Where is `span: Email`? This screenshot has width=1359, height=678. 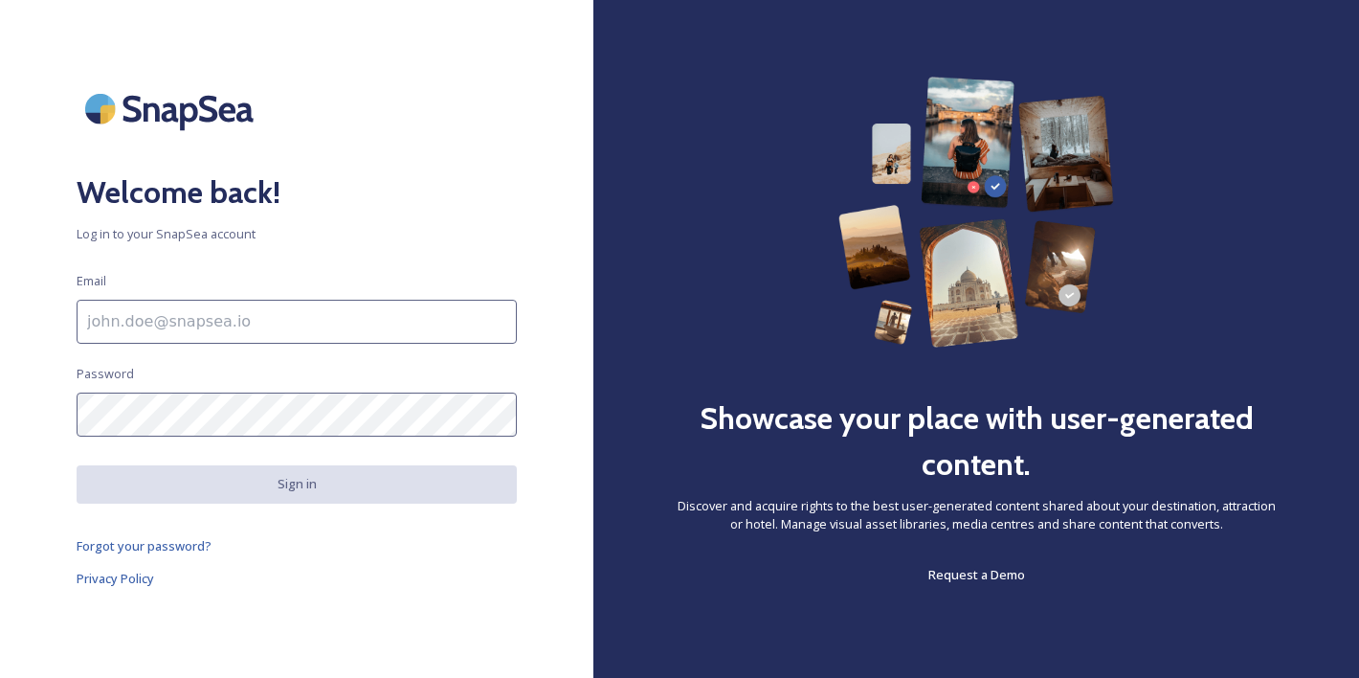
span: Email is located at coordinates (91, 280).